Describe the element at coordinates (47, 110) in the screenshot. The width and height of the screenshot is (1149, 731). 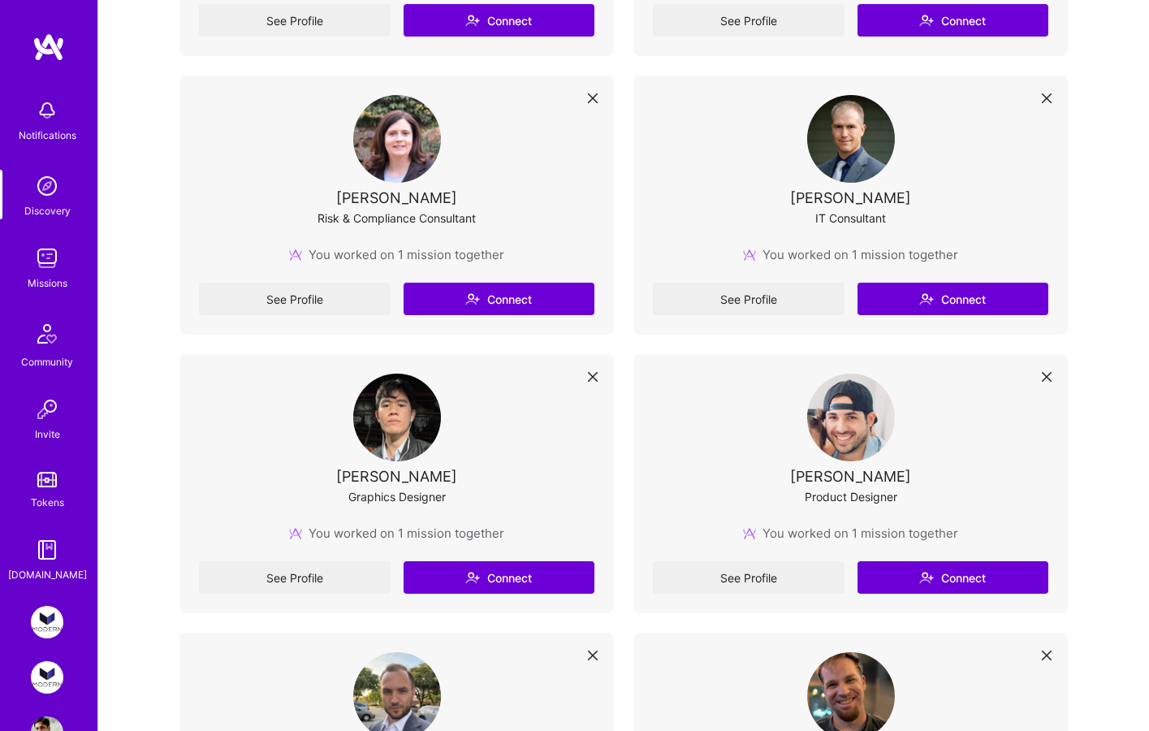
I see `img: bell` at that location.